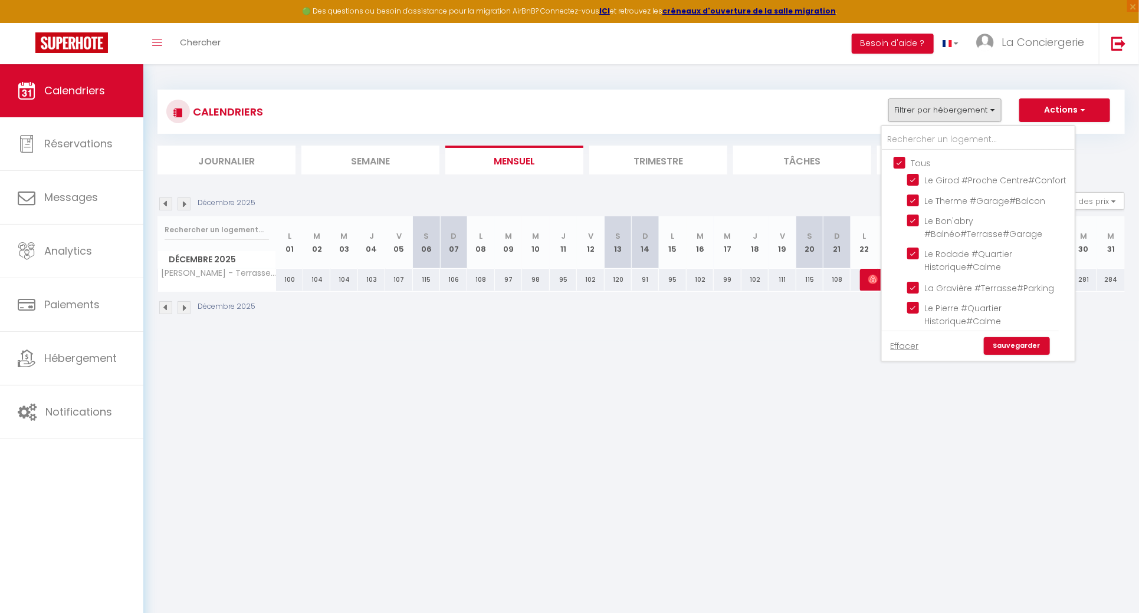  What do you see at coordinates (978, 244) in the screenshot?
I see `div: Filtrer par hébergement` at bounding box center [978, 244].